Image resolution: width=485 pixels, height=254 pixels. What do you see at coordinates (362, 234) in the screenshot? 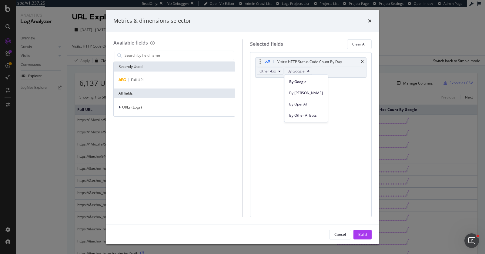
I see `button: Build` at bounding box center [362, 234].